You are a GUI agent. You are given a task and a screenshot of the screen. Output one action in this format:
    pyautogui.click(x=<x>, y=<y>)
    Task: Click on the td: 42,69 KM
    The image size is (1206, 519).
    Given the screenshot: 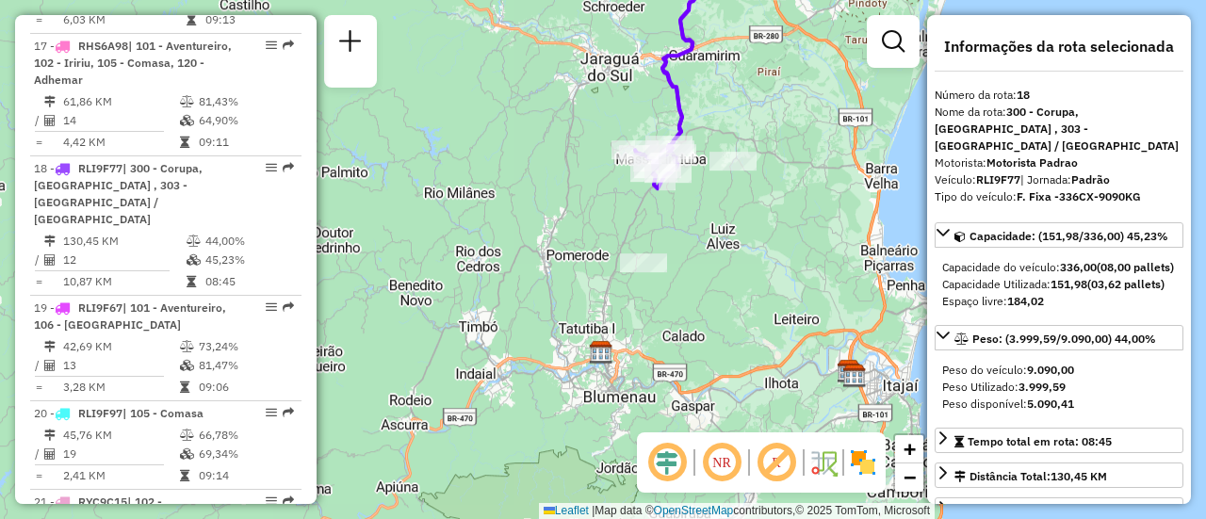 What is the action you would take?
    pyautogui.click(x=121, y=347)
    